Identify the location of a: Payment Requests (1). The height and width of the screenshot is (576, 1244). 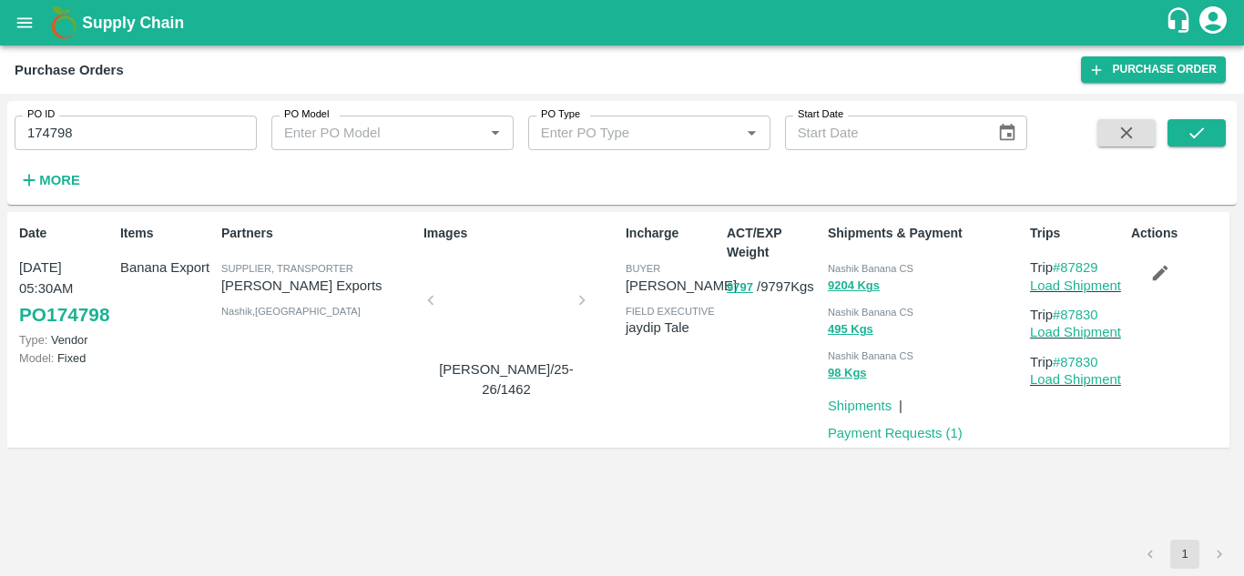
(895, 433).